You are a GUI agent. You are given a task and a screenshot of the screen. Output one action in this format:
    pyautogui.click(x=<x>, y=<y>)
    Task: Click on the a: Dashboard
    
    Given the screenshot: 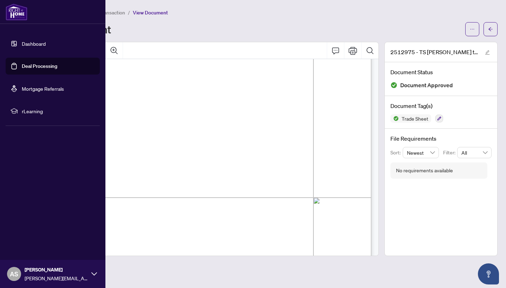 What is the action you would take?
    pyautogui.click(x=34, y=44)
    